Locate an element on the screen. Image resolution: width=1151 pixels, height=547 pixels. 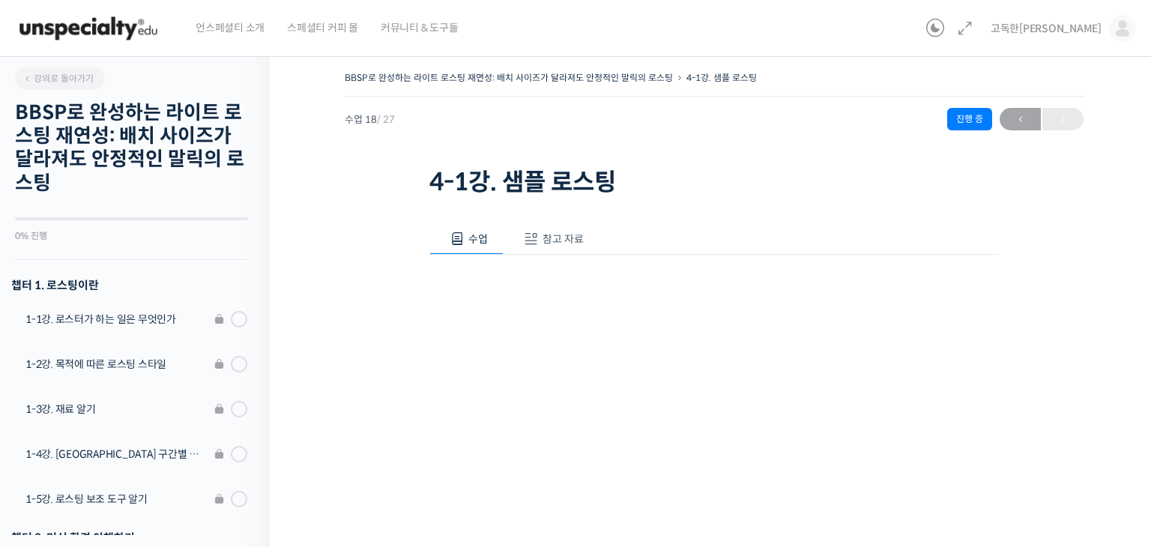
span: 수업 18 is located at coordinates (369, 119).